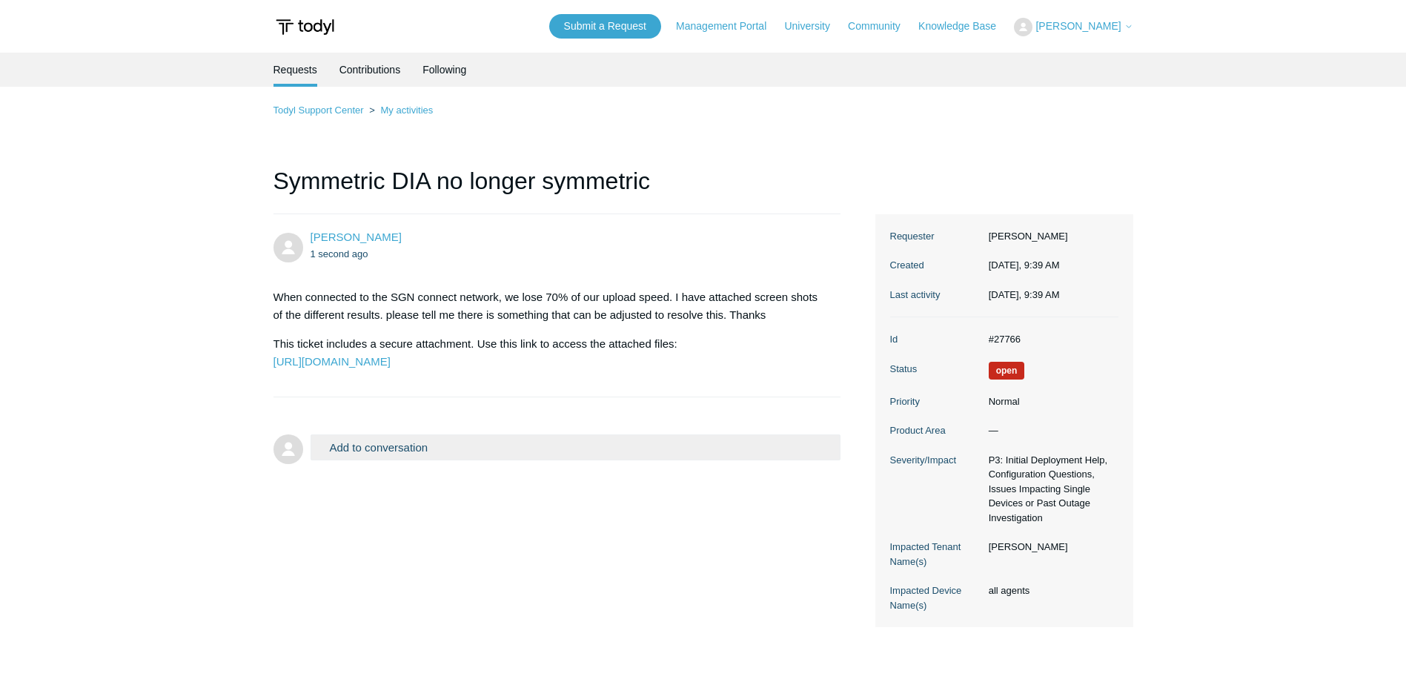  I want to click on img: Todyl Support Center Help Center home page, so click(305, 27).